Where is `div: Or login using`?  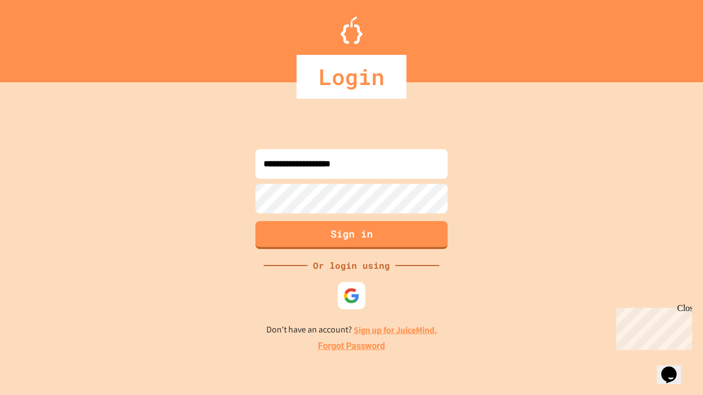 div: Or login using is located at coordinates (351, 266).